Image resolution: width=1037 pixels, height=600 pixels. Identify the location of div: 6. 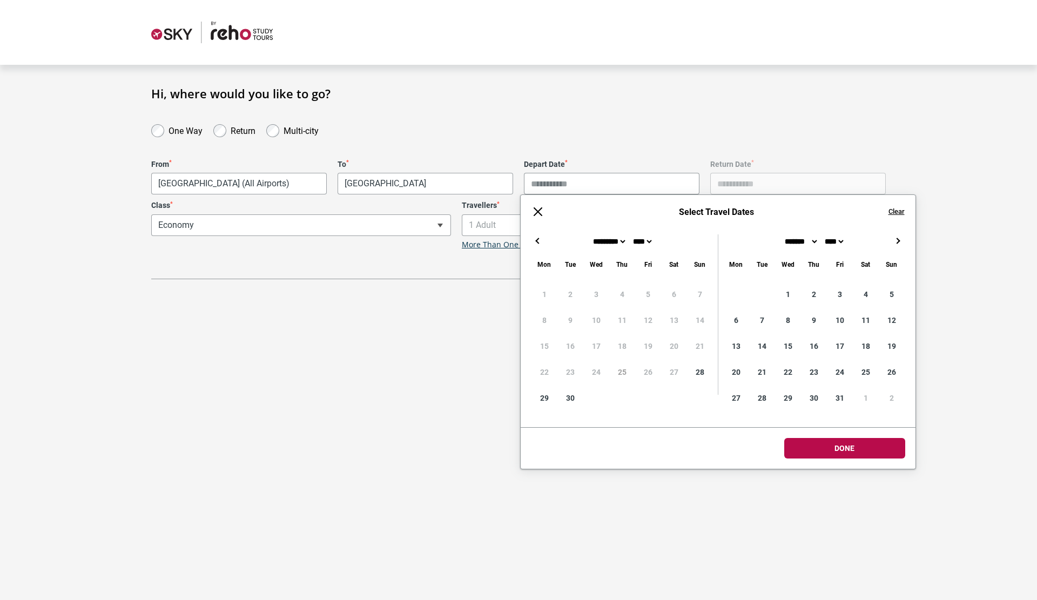
(736, 320).